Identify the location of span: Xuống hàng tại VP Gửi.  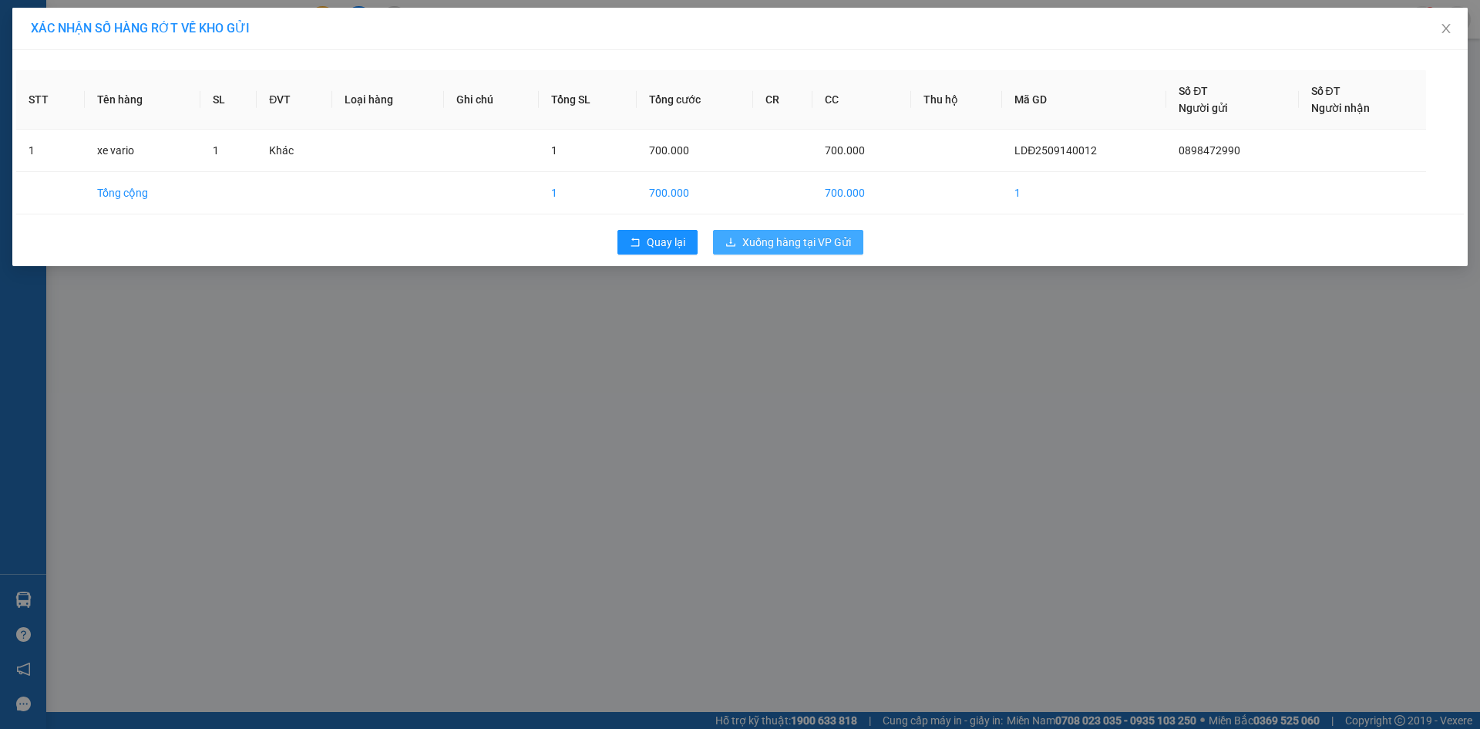
(797, 242).